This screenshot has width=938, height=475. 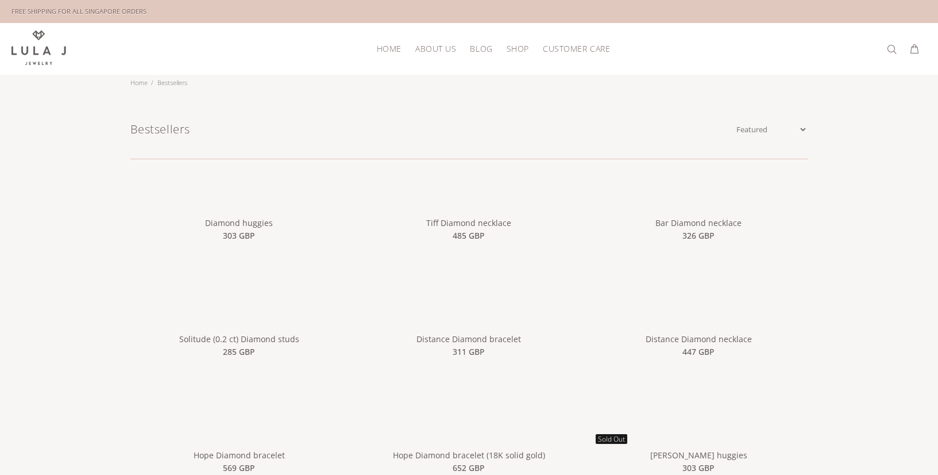 What do you see at coordinates (518, 48) in the screenshot?
I see `span: SHOP` at bounding box center [518, 48].